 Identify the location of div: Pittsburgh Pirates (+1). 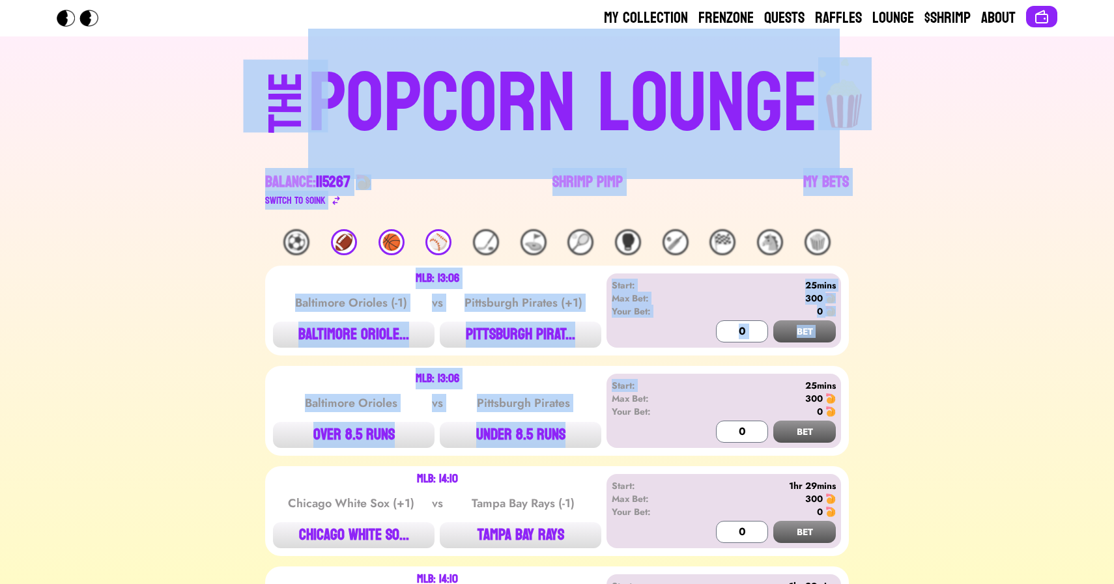
(523, 303).